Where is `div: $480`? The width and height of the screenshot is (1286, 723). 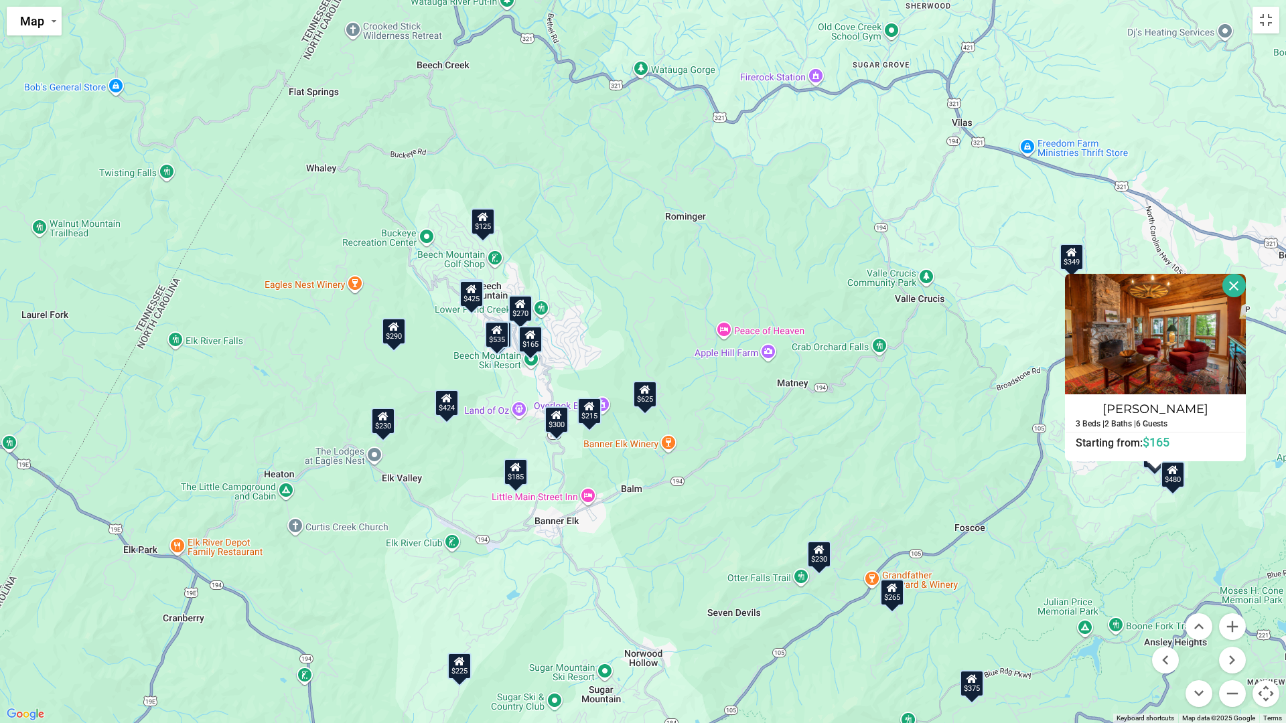 div: $480 is located at coordinates (1173, 475).